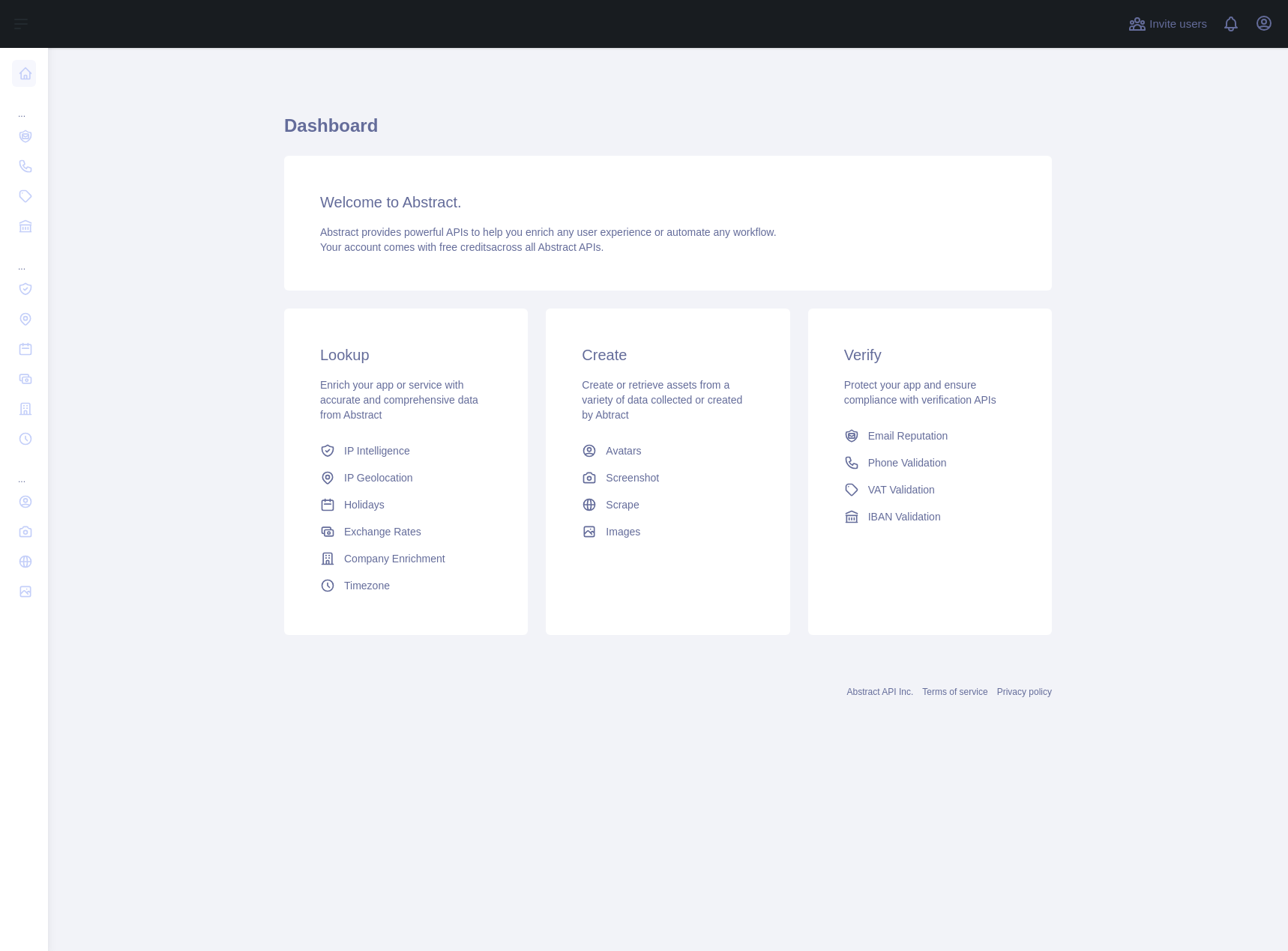 The width and height of the screenshot is (1288, 951). I want to click on span: IBAN Validation, so click(904, 517).